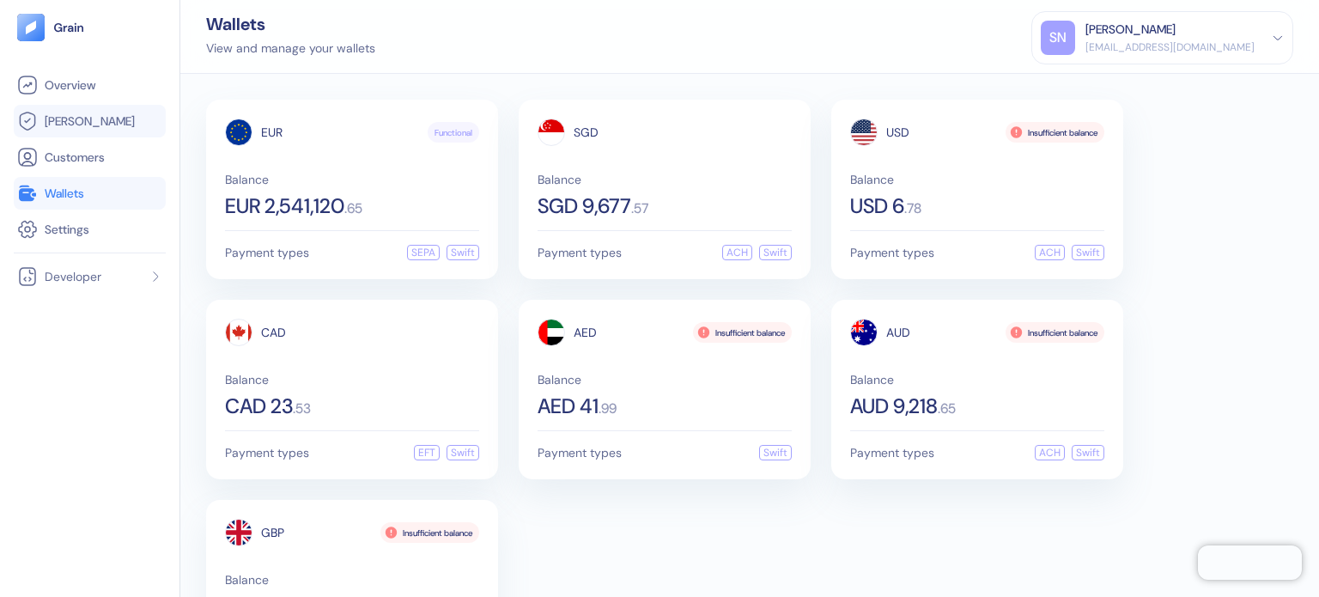 Image resolution: width=1319 pixels, height=597 pixels. I want to click on span: SGD 9,677, so click(584, 206).